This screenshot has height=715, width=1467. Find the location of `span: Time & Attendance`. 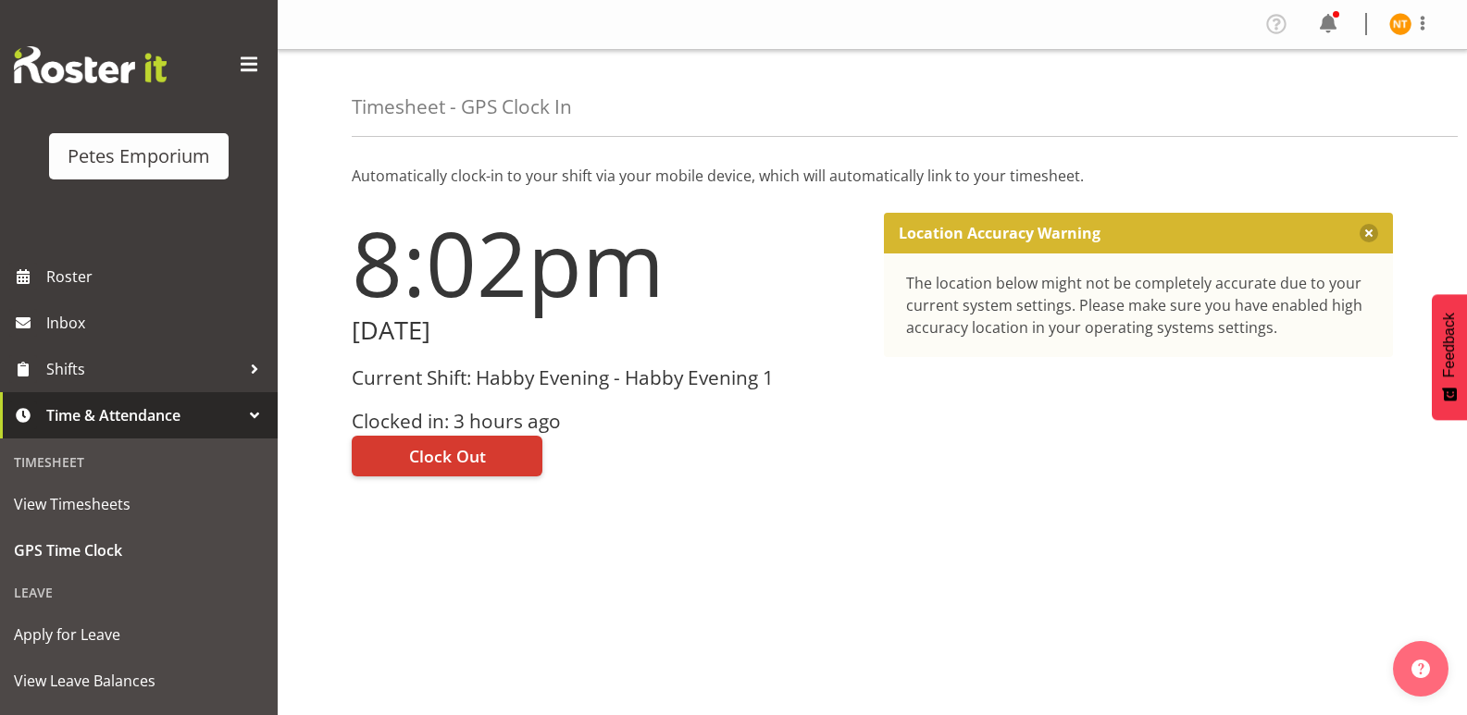

span: Time & Attendance is located at coordinates (143, 416).